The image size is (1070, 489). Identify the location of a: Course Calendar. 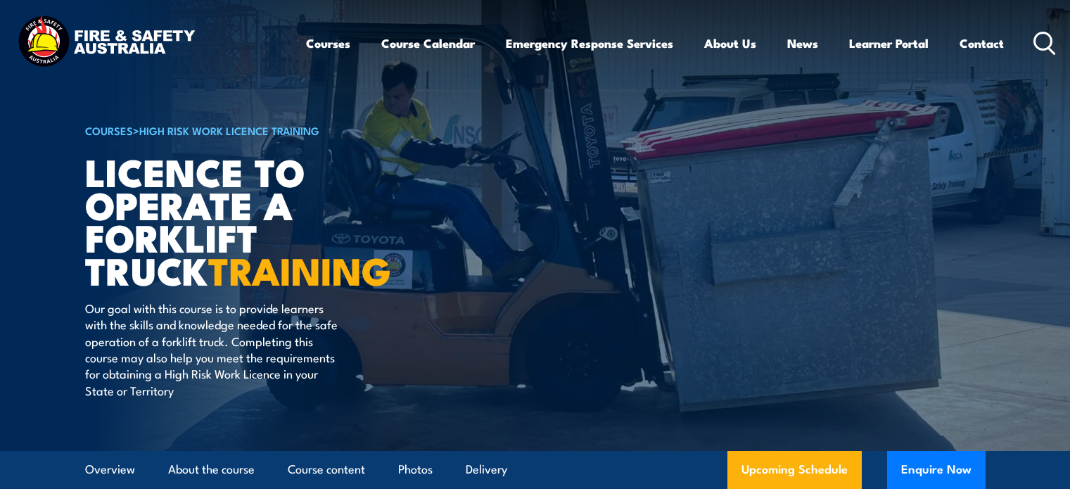
(428, 43).